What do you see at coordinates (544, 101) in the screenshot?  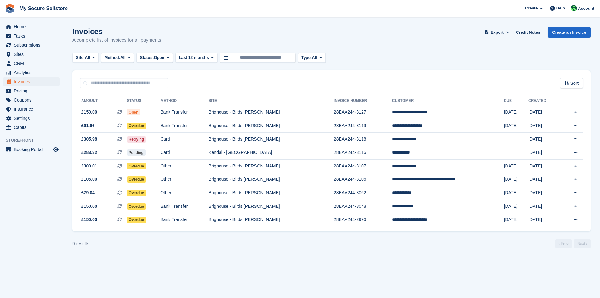 I see `th: Created` at bounding box center [544, 101].